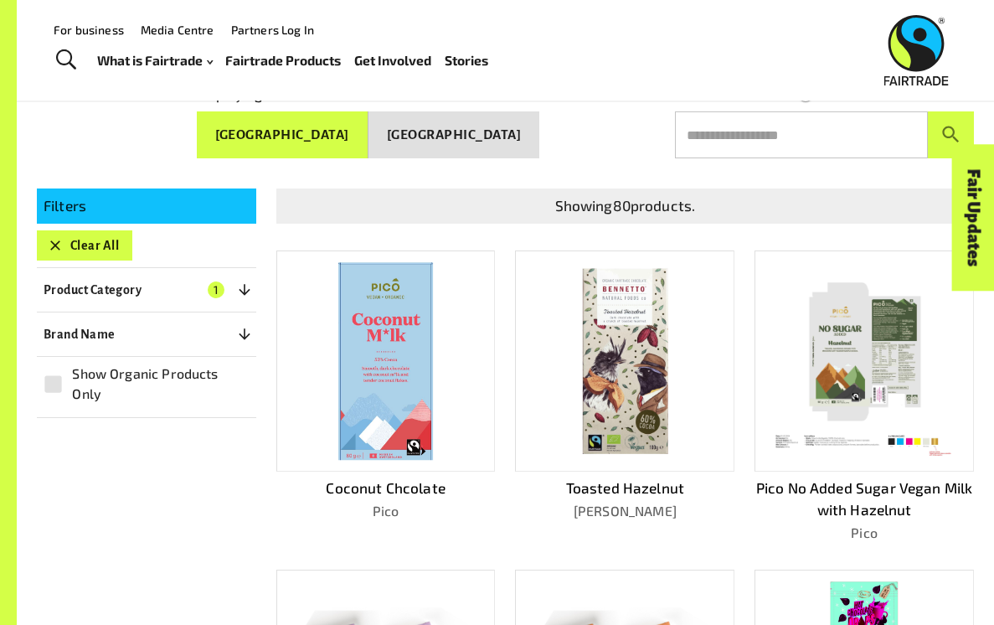  What do you see at coordinates (178, 29) in the screenshot?
I see `a: Media Centre` at bounding box center [178, 29].